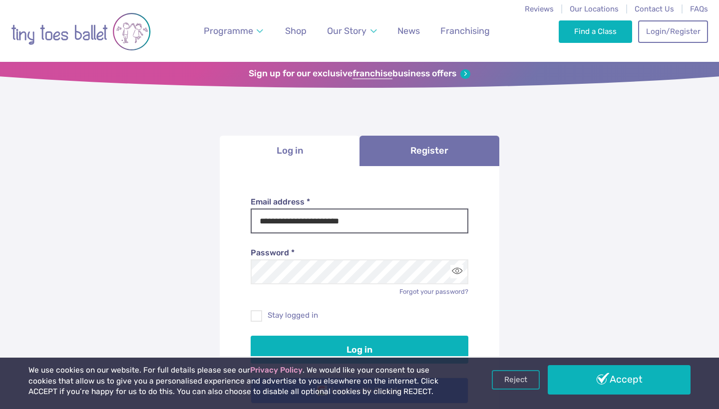  What do you see at coordinates (429, 151) in the screenshot?
I see `a: Register` at bounding box center [429, 151].